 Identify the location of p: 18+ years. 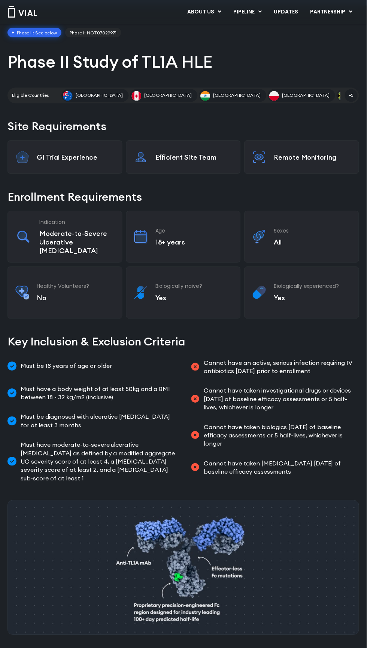
(194, 242).